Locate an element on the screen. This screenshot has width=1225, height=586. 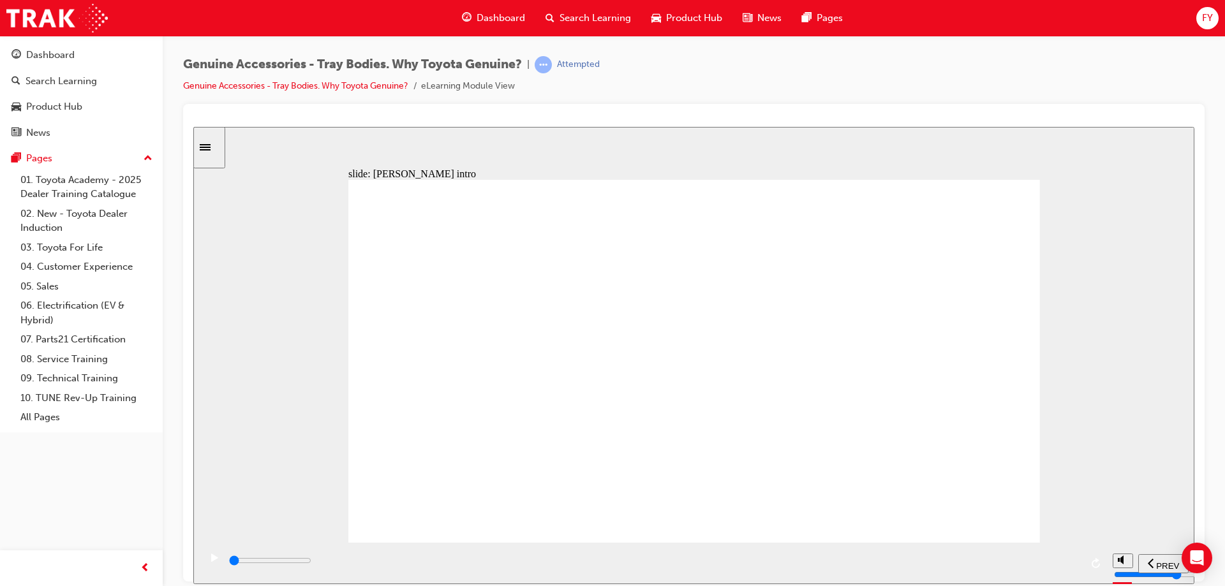
div: Product Hub is located at coordinates (54, 107).